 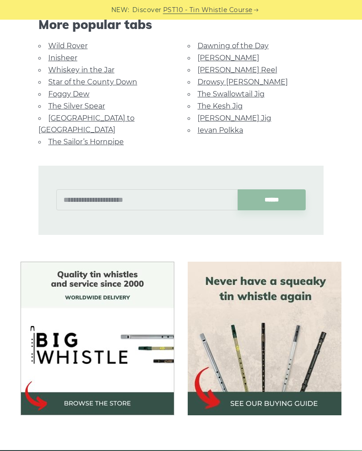 What do you see at coordinates (181, 25) in the screenshot?
I see `span: More popular tabs` at bounding box center [181, 25].